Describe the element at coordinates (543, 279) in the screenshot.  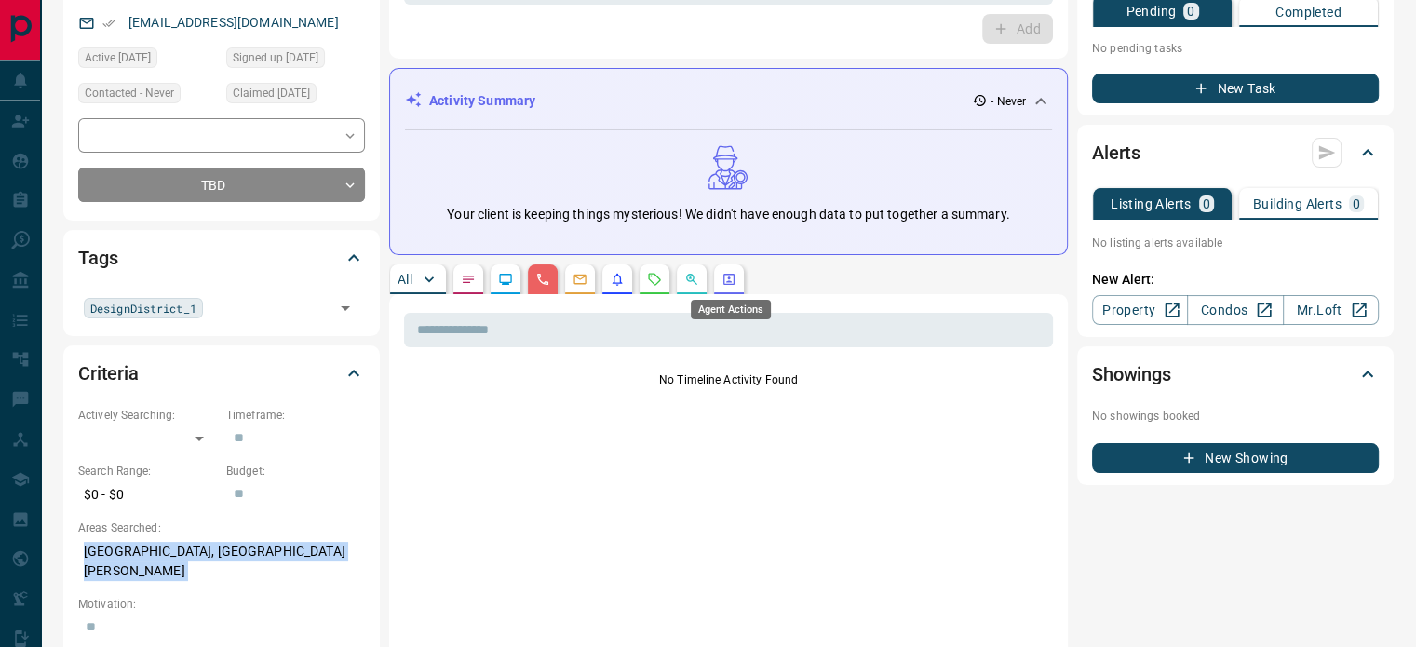
I see `svg: Calls` at that location.